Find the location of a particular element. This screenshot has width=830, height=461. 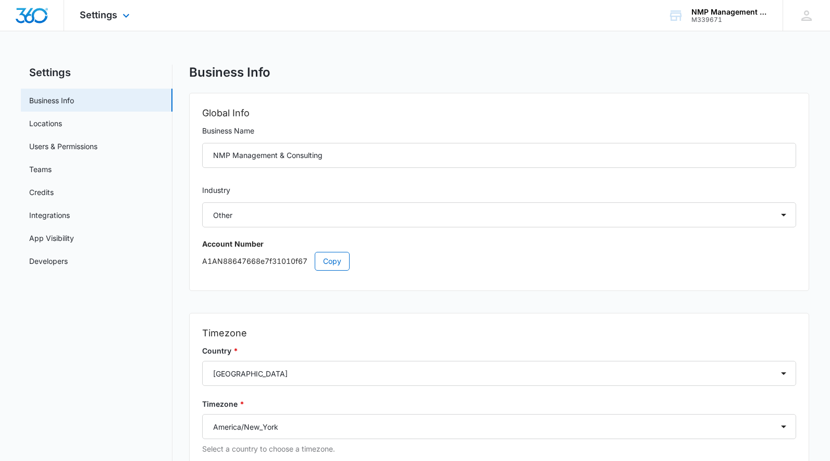

h1: Business Info is located at coordinates (230, 72).